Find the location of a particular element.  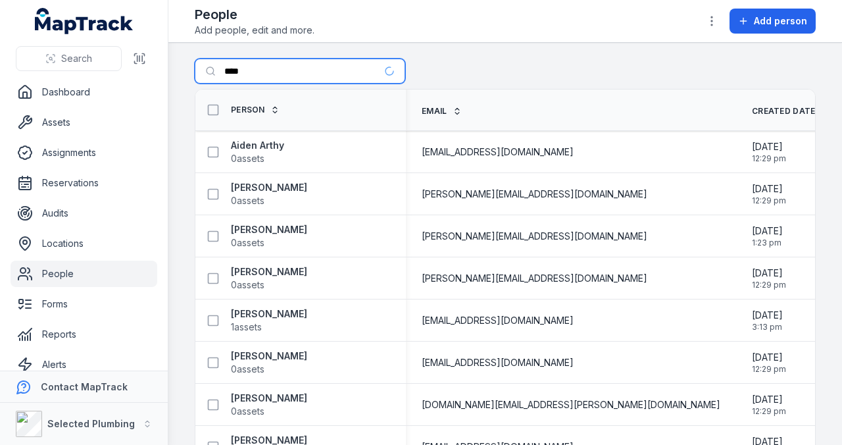

span: Person is located at coordinates (248, 110).